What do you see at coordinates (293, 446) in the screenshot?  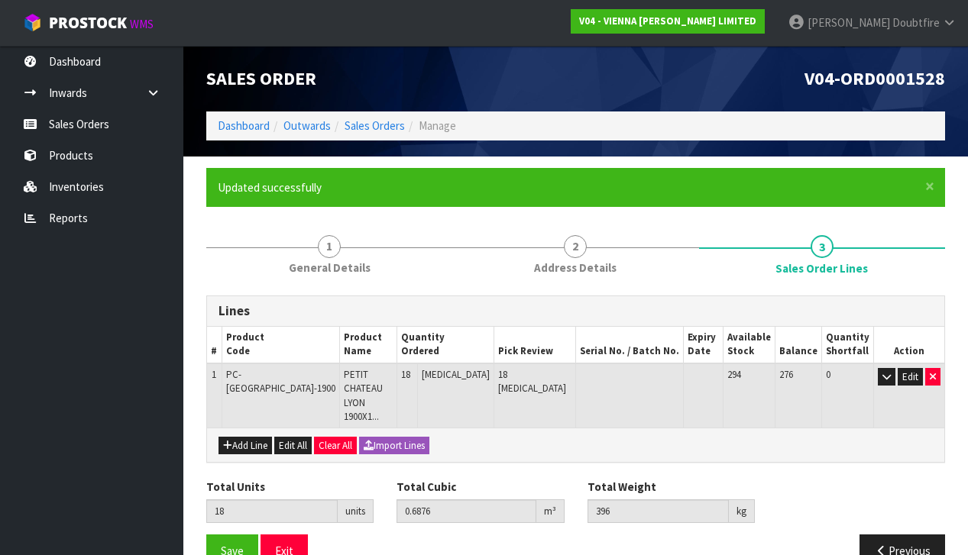 I see `button: Edit All` at bounding box center [293, 446].